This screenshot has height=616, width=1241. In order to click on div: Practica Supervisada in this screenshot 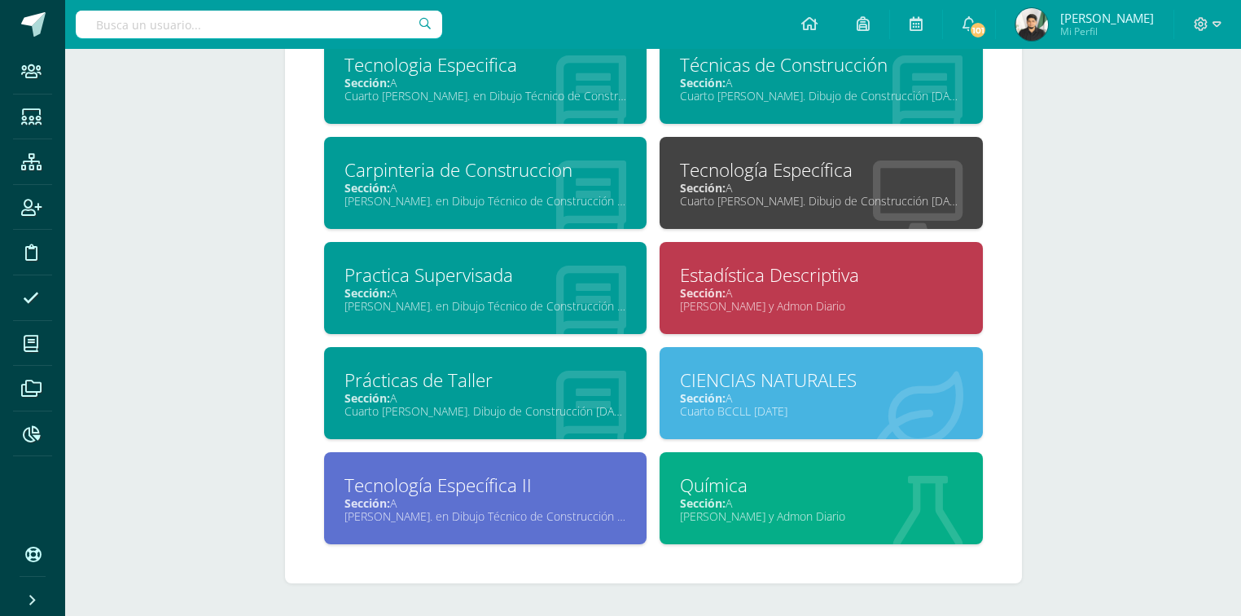, I will do `click(485, 275)`.